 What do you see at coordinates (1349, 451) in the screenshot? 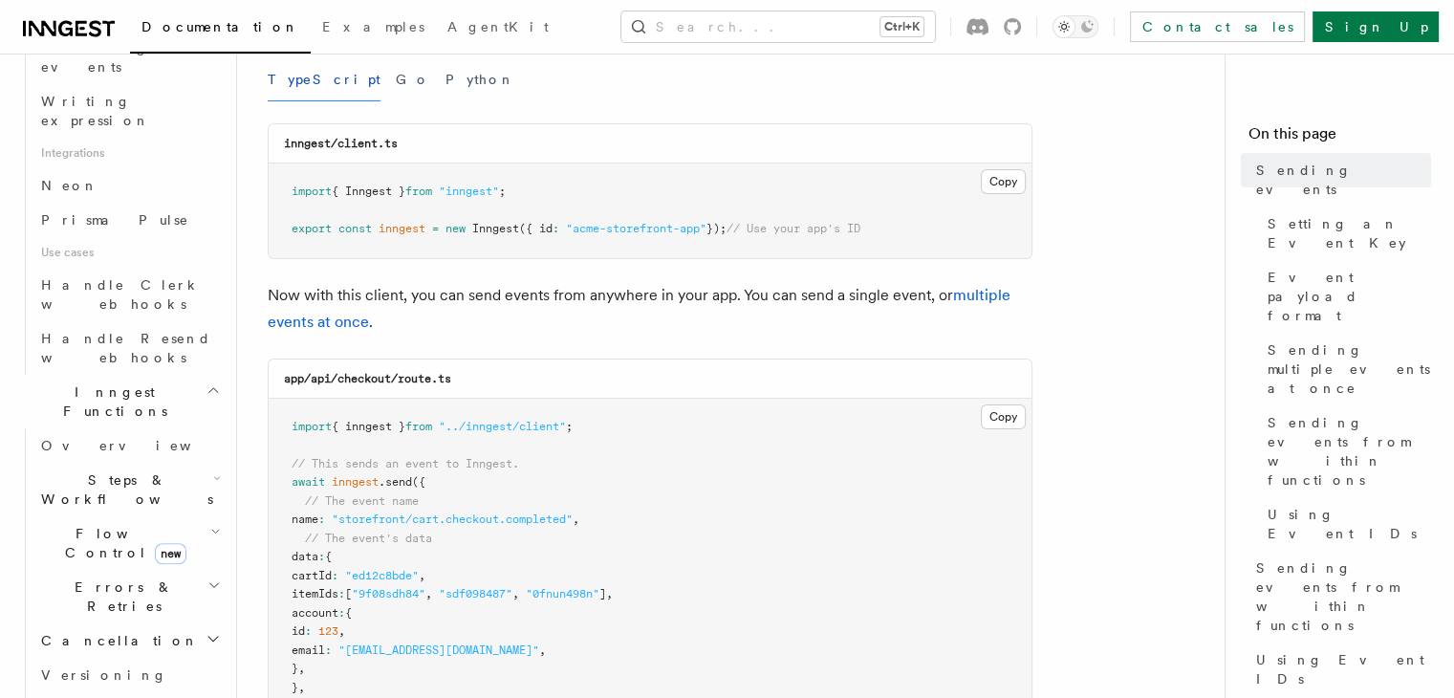
I see `span: Sending events from within functions` at bounding box center [1349, 451].